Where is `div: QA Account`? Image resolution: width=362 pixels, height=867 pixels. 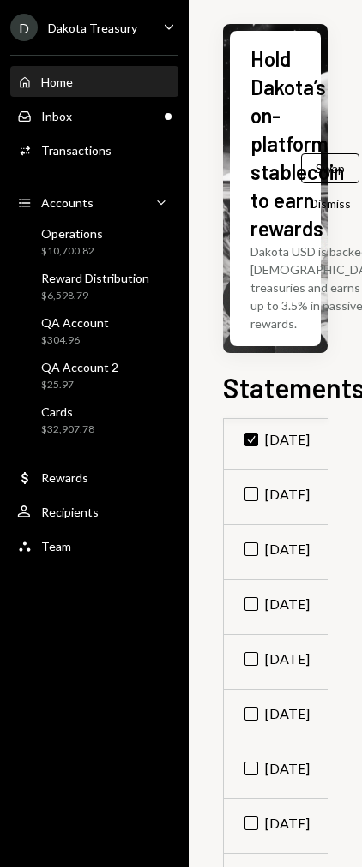
div: QA Account is located at coordinates (75, 322).